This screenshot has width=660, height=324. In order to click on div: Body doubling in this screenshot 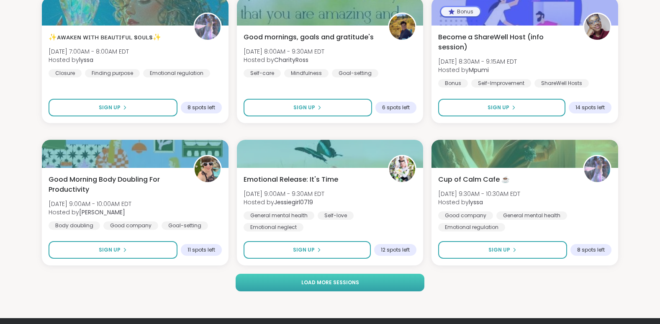, I will do `click(74, 225)`.